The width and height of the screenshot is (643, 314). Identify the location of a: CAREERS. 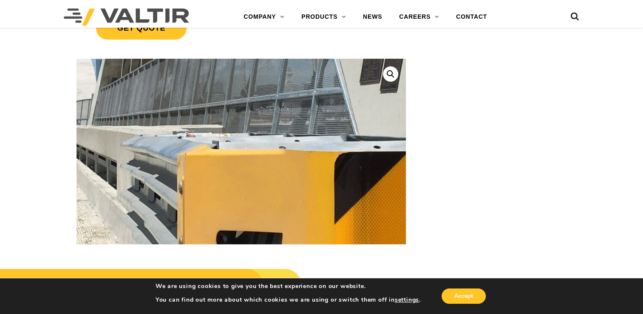
(419, 17).